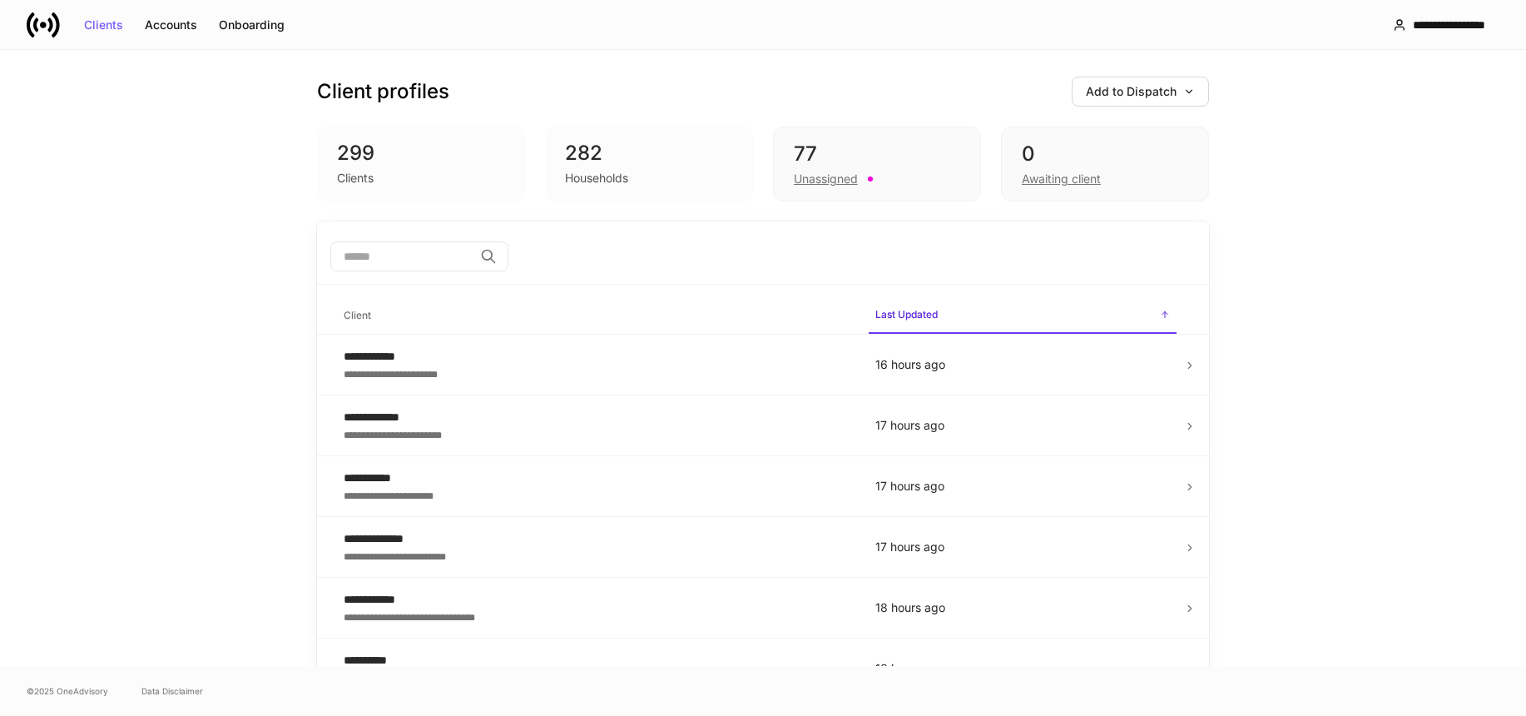 This screenshot has width=1526, height=716. Describe the element at coordinates (1140, 92) in the screenshot. I see `div: Add to Dispatch` at that location.